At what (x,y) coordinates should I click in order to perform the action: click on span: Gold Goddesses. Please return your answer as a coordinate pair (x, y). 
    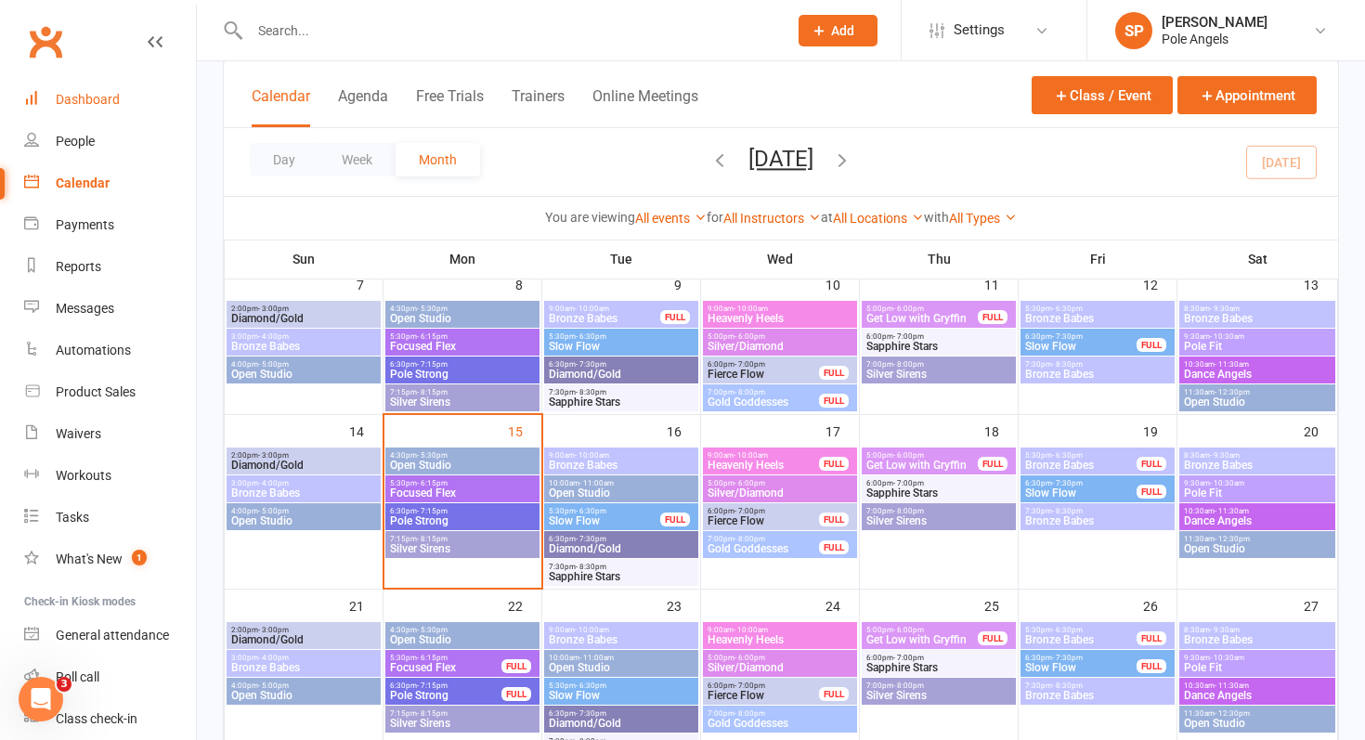
    Looking at the image, I should click on (763, 549).